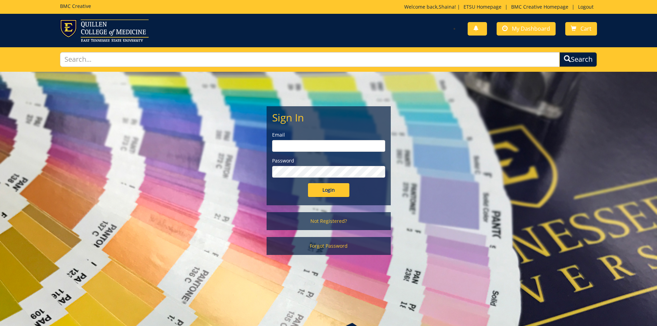 This screenshot has width=657, height=326. Describe the element at coordinates (329, 190) in the screenshot. I see `input: Login` at that location.